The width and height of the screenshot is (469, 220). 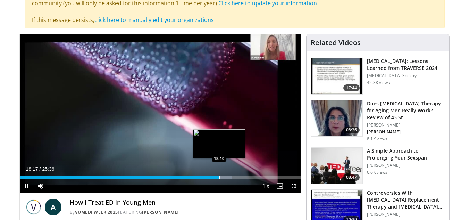 I want to click on button: Enable picture-in-picture mode, so click(x=280, y=186).